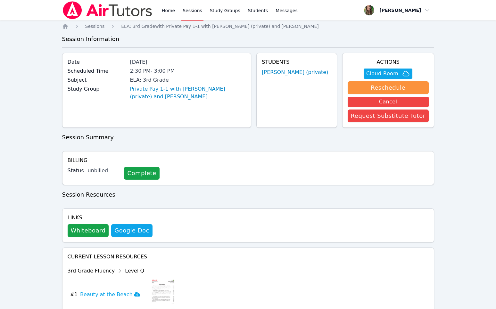 The image size is (496, 309). I want to click on button: Whiteboard, so click(88, 231).